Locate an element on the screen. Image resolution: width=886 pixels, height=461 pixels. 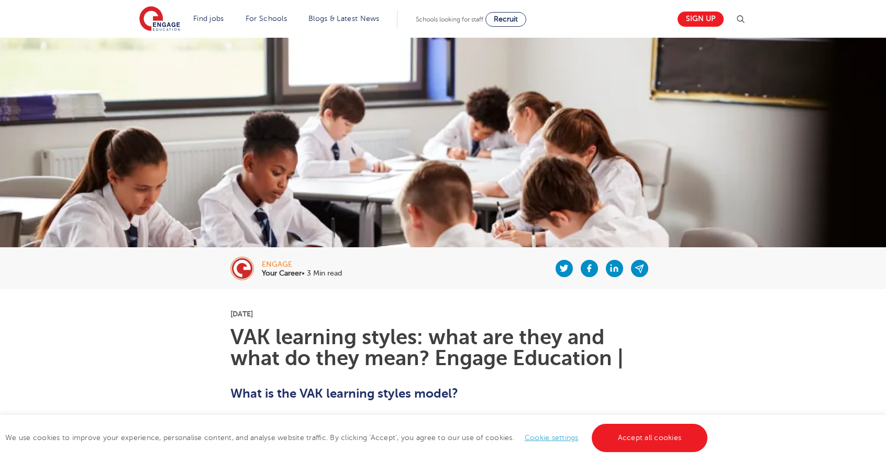
span: We use cookies to improve your experience, personalise content, and analyse website traffic. By c... is located at coordinates (358, 437).